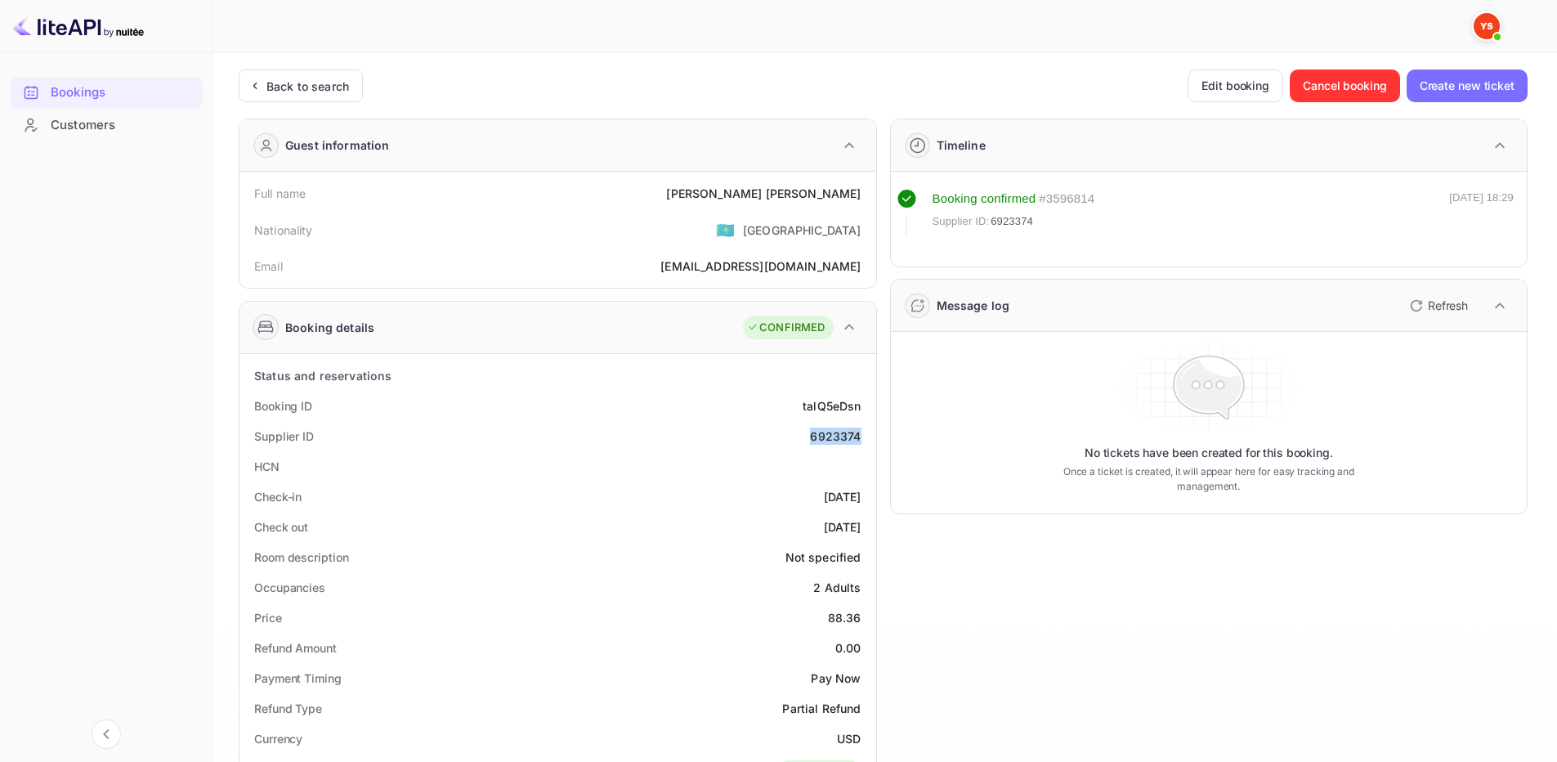  Describe the element at coordinates (835, 436) in the screenshot. I see `div: 6923374` at that location.